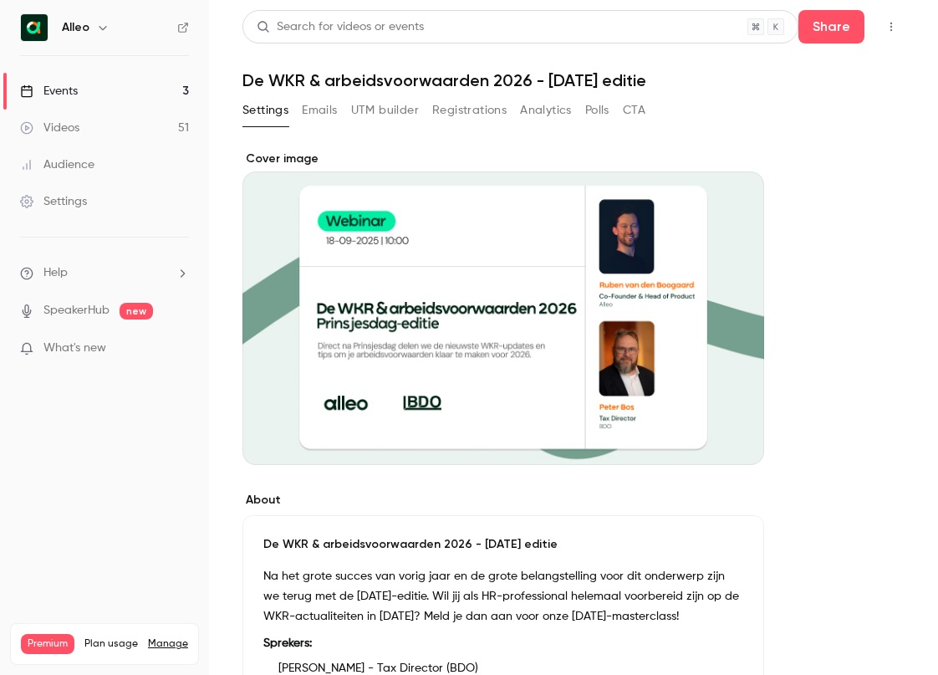 The height and width of the screenshot is (675, 938). I want to click on button: Analytics, so click(546, 110).